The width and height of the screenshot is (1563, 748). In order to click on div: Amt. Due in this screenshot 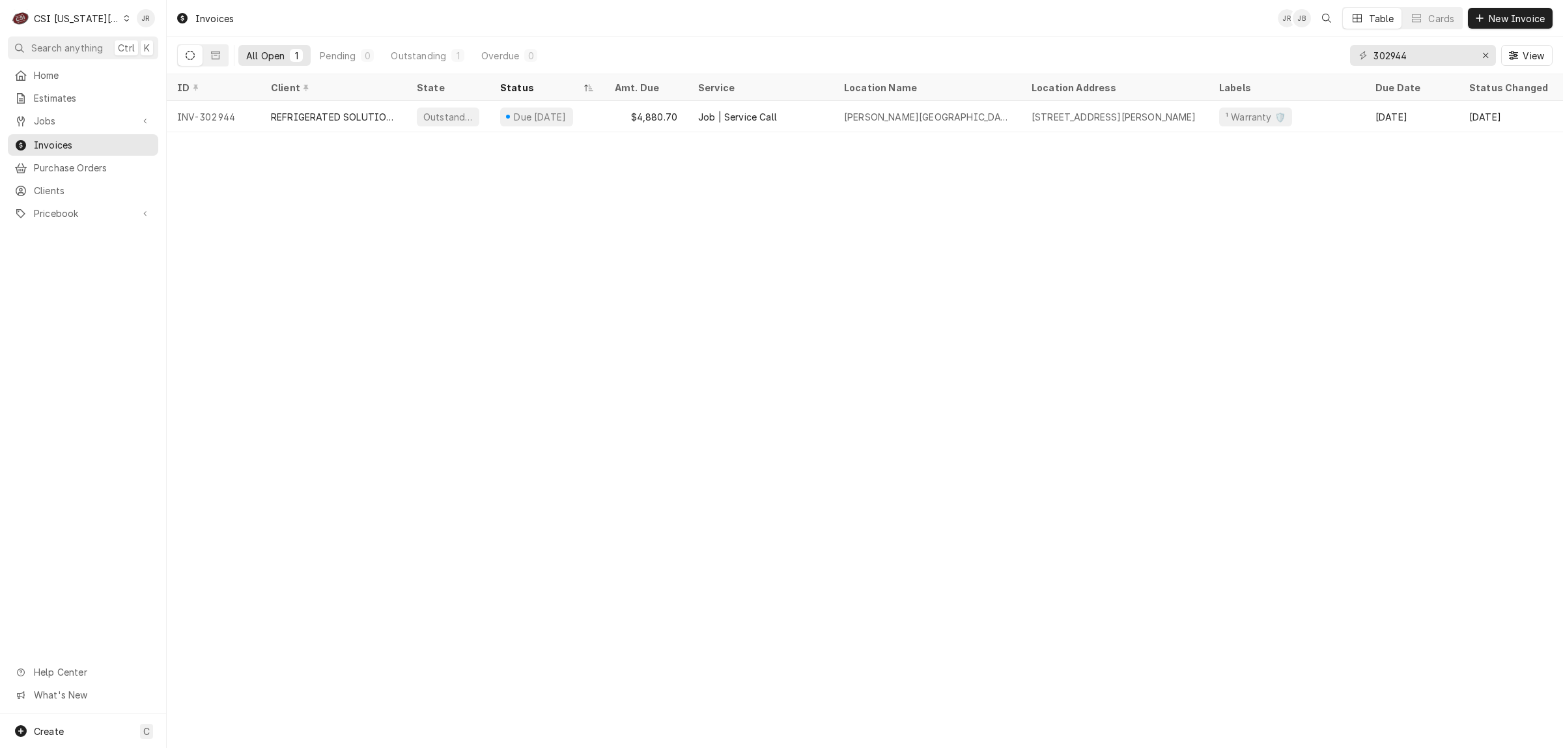, I will do `click(645, 87)`.